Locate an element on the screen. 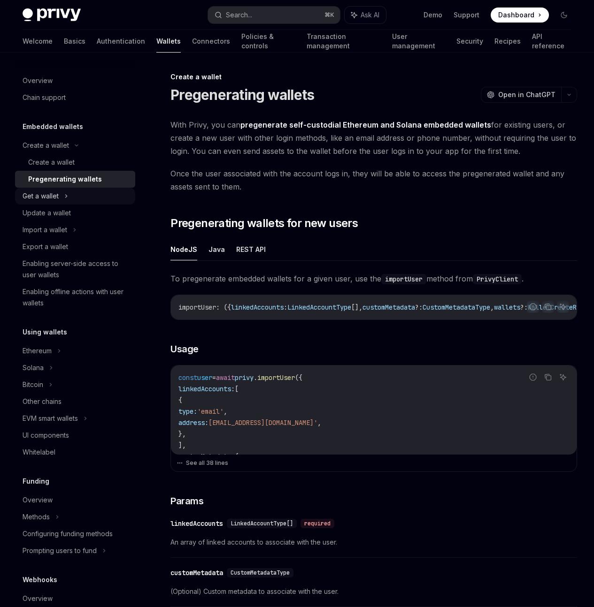 Image resolution: width=594 pixels, height=607 pixels. h5: Funding is located at coordinates (36, 481).